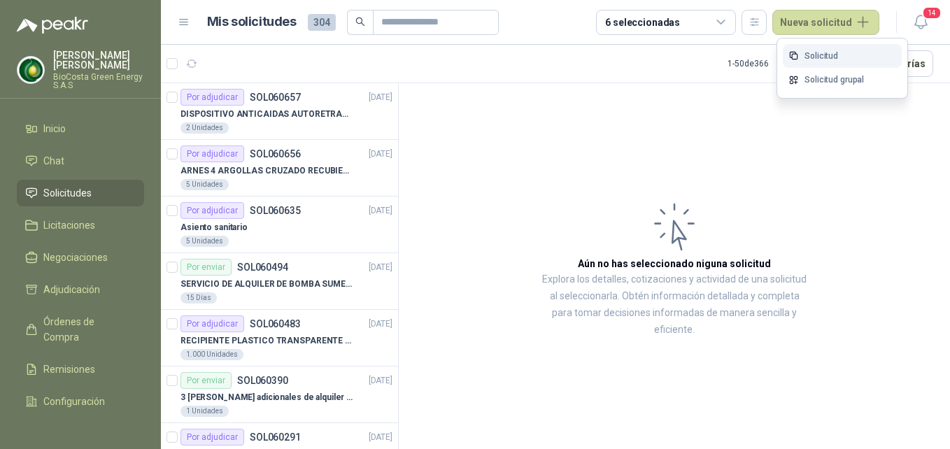 Image resolution: width=950 pixels, height=449 pixels. I want to click on p: SOL060656, so click(275, 154).